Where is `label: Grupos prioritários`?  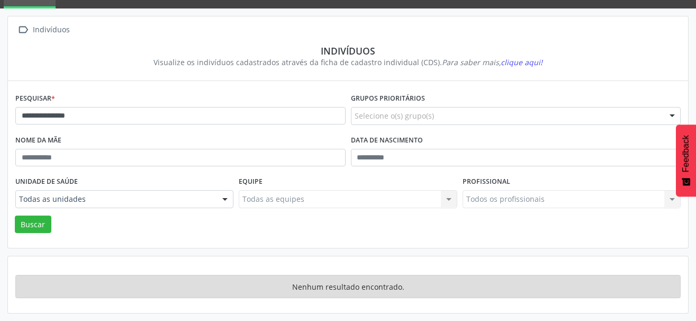
label: Grupos prioritários is located at coordinates (388, 98).